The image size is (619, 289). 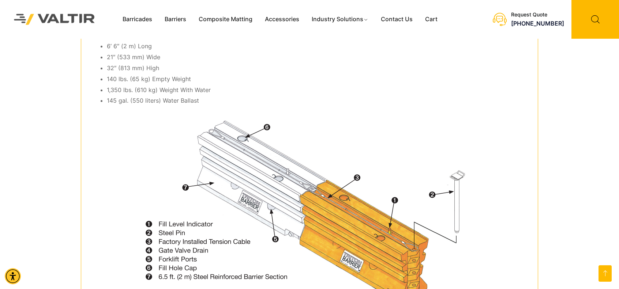 What do you see at coordinates (538, 15) in the screenshot?
I see `div: Request Quote` at bounding box center [538, 15].